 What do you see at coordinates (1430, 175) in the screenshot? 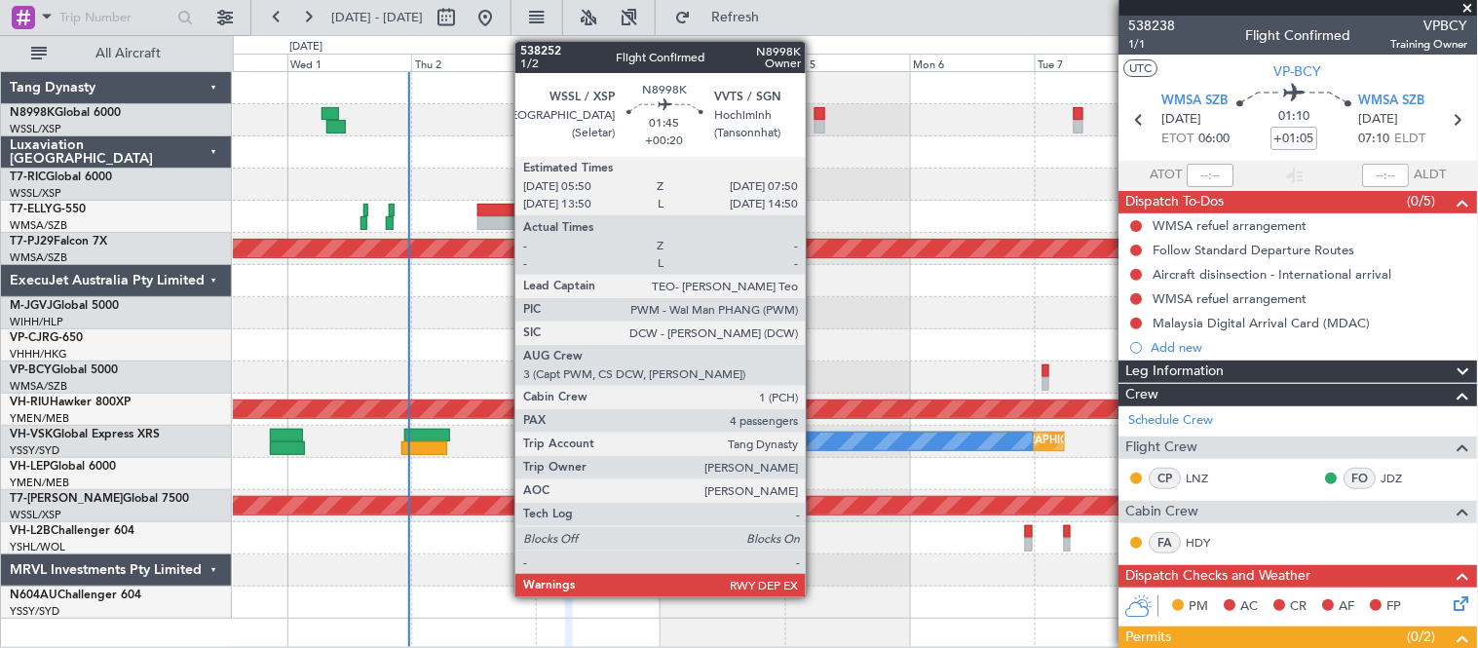
I see `span: ALDT` at bounding box center [1430, 175].